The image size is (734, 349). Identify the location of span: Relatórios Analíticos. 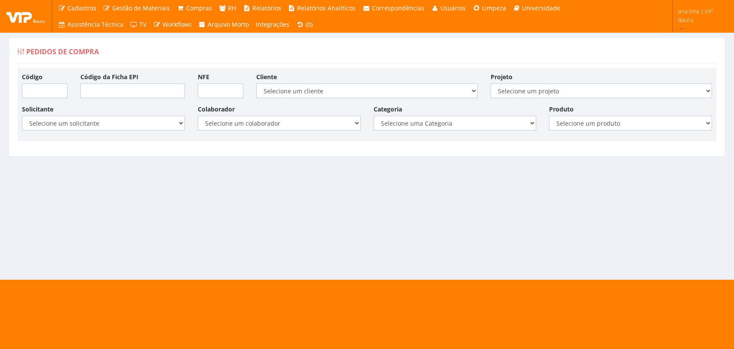
(326, 8).